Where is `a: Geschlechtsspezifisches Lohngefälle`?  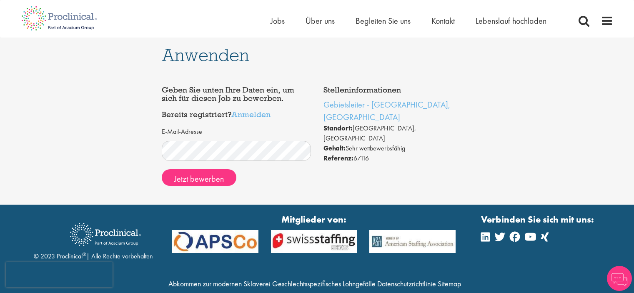
a: Geschlechtsspezifisches Lohngefälle is located at coordinates (324, 283).